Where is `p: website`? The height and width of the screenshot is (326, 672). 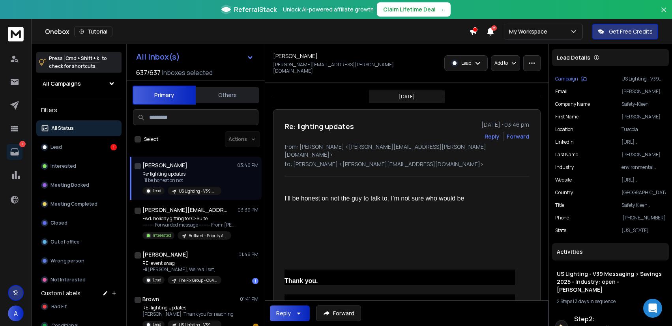
p: website is located at coordinates (563, 180).